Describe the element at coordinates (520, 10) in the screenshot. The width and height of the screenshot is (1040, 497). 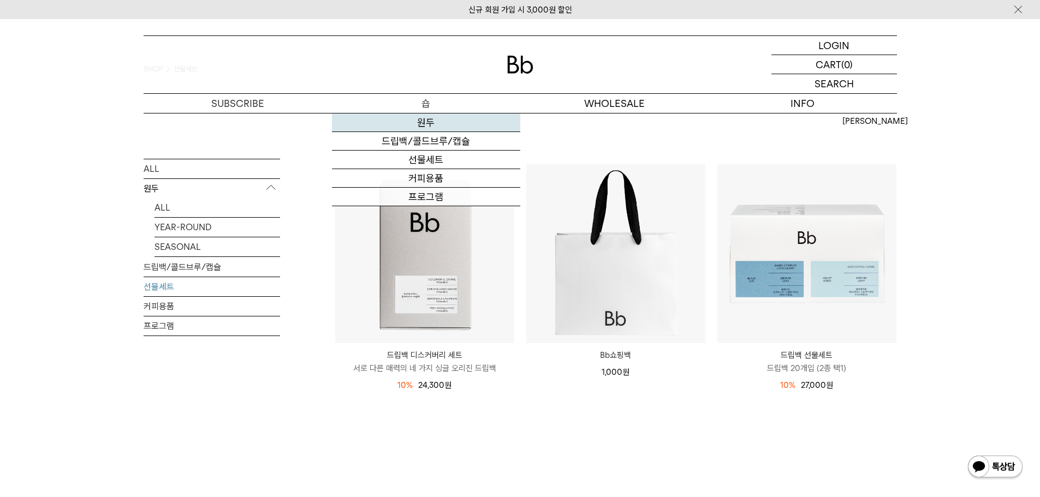
I see `a: 신규 회원 가입 시 3,000원 할인` at that location.